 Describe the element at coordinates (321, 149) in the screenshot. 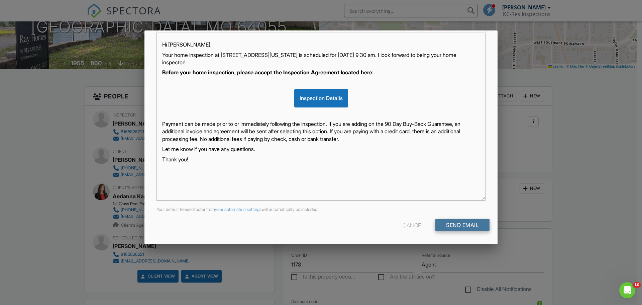

I see `p: Let me know if you have any questions.` at that location.